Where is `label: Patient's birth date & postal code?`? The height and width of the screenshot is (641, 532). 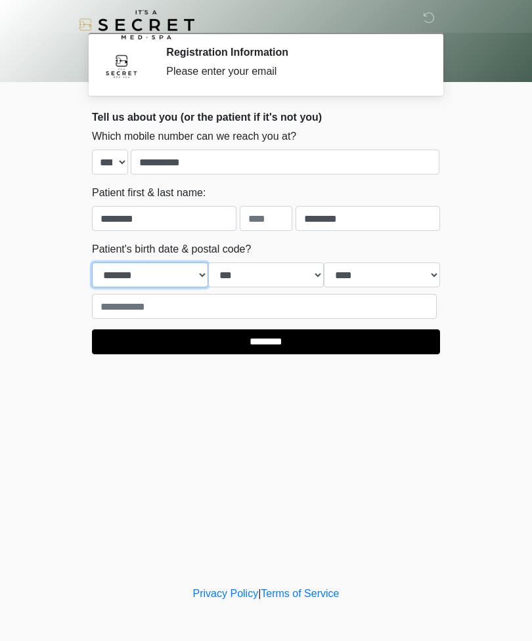
label: Patient's birth date & postal code? is located at coordinates (171, 249).